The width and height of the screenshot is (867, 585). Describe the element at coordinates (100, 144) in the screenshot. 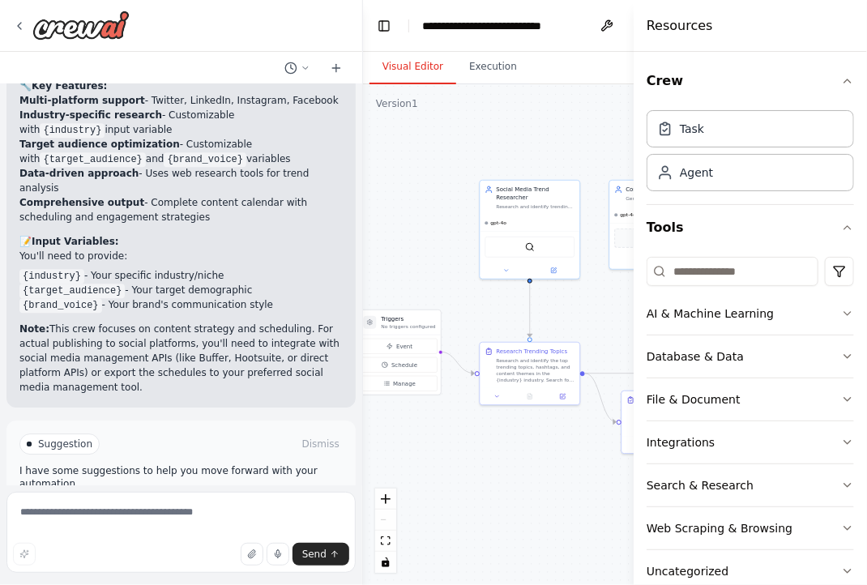

I see `strong: Target audience optimization` at that location.